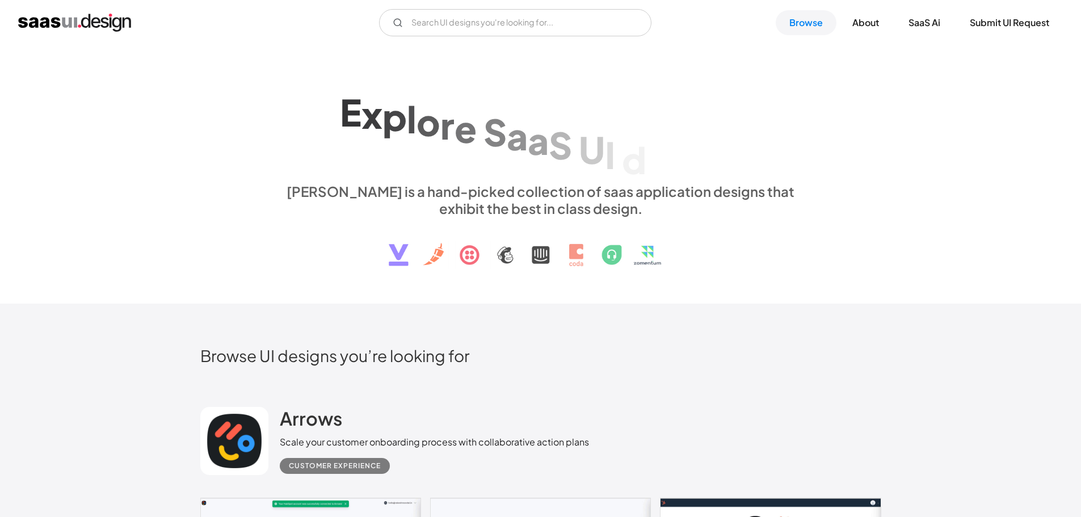 The width and height of the screenshot is (1081, 517). Describe the element at coordinates (541, 128) in the screenshot. I see `h1: Explore SaaS UI design patterns & interactions.` at that location.